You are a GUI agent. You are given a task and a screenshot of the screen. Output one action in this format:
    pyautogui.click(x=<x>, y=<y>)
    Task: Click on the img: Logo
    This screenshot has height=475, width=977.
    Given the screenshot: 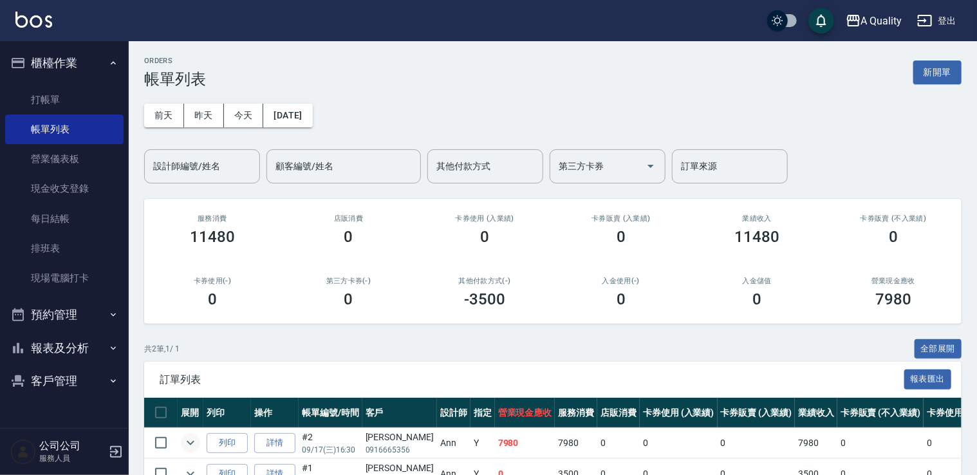 What is the action you would take?
    pyautogui.click(x=33, y=19)
    